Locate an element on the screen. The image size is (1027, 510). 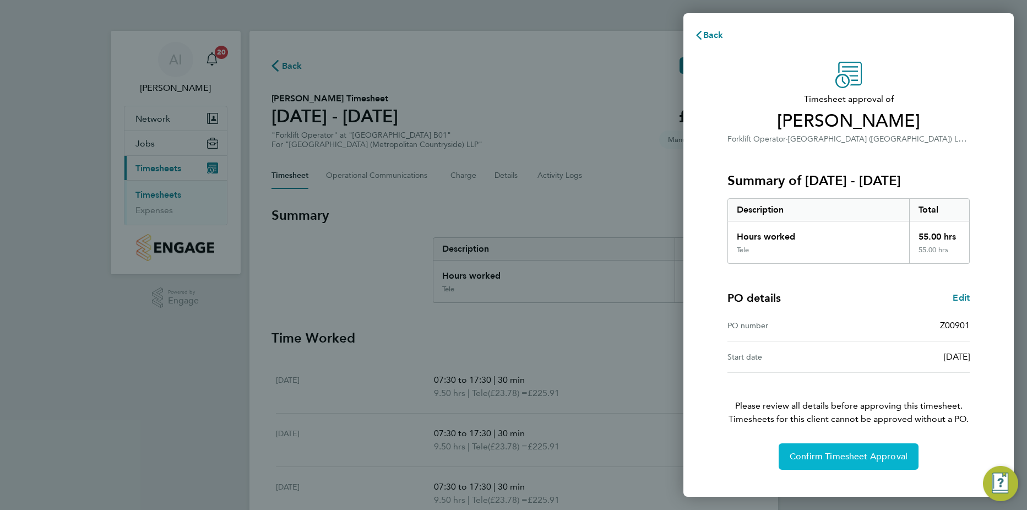
span: Edit is located at coordinates (961, 297).